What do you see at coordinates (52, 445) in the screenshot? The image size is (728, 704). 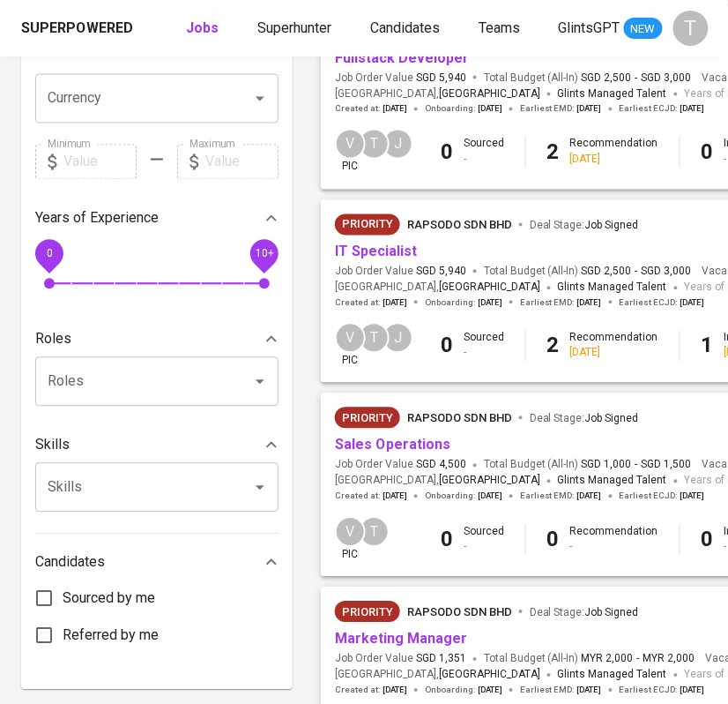 I see `p: Skills` at bounding box center [52, 445].